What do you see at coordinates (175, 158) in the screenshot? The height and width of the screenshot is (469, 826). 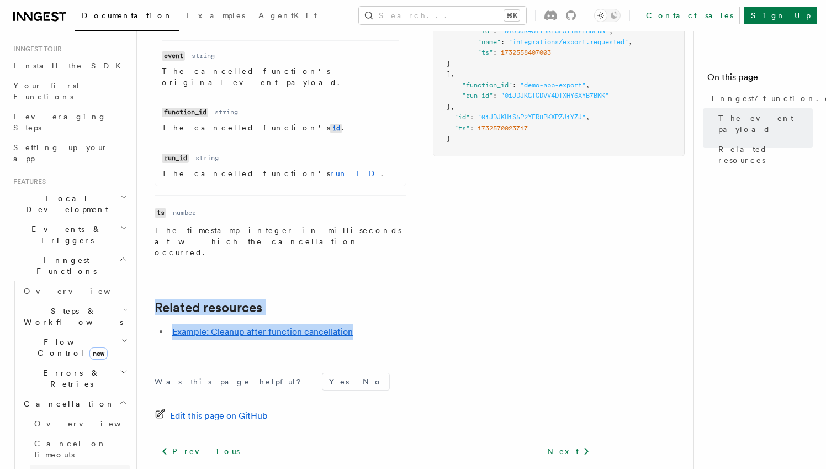 I see `code: run_id` at bounding box center [175, 158].